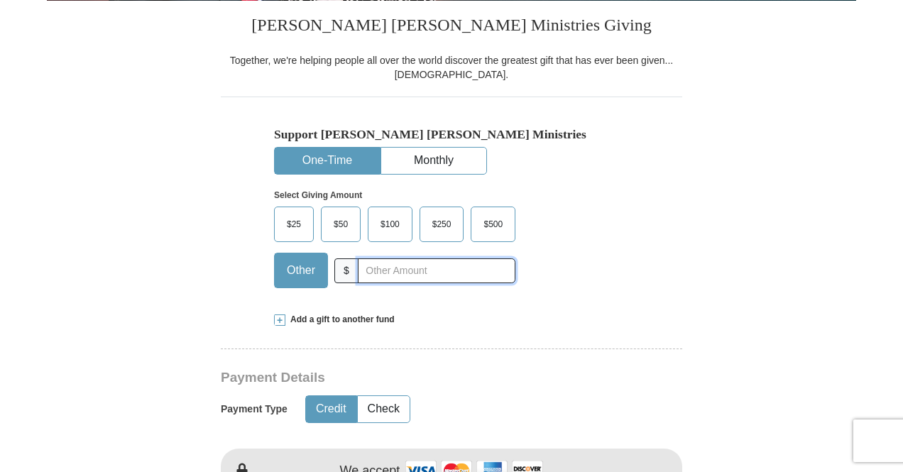  Describe the element at coordinates (434, 161) in the screenshot. I see `button: Monthly` at that location.